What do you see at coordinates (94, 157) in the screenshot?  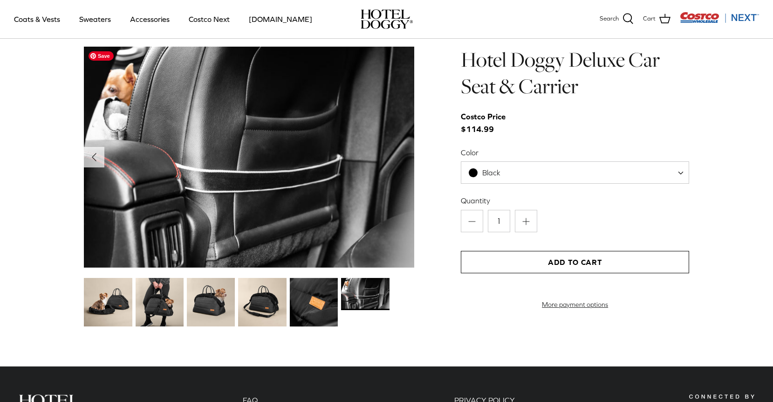 I see `button: Previous` at bounding box center [94, 157].